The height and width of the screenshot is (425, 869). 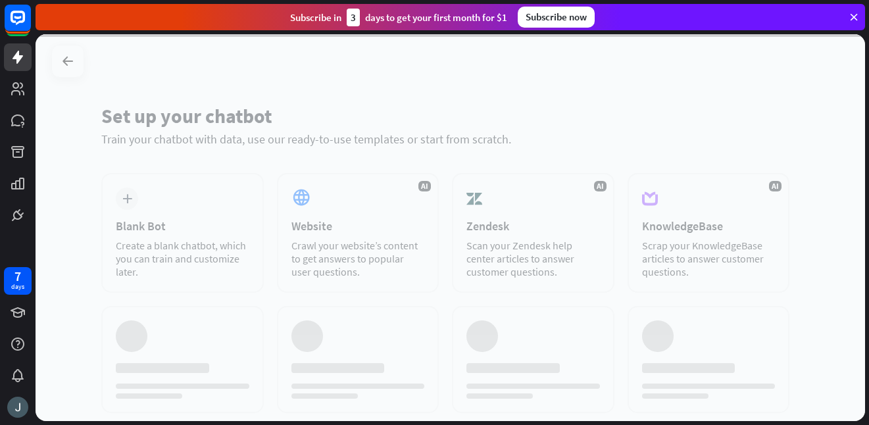 What do you see at coordinates (353, 17) in the screenshot?
I see `div: 3` at bounding box center [353, 17].